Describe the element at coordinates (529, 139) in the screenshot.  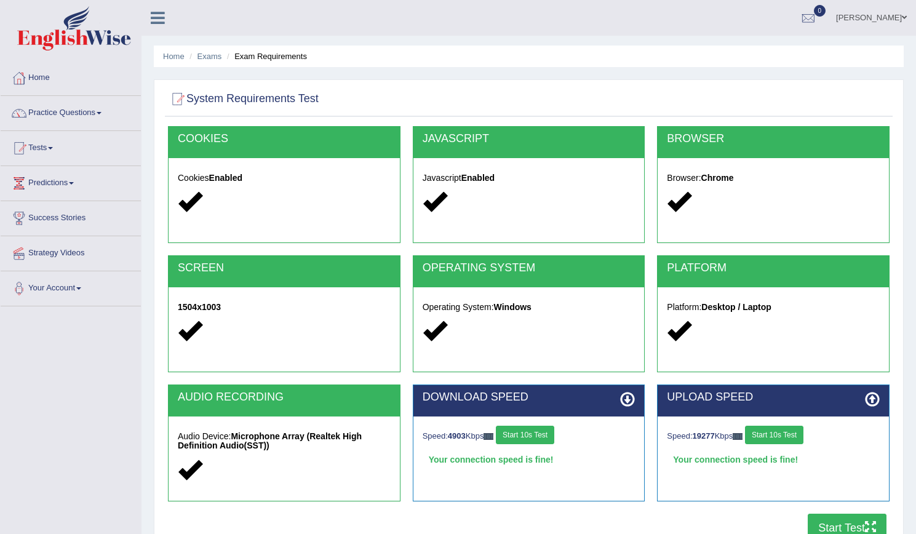
I see `h2: JAVASCRIPT` at that location.